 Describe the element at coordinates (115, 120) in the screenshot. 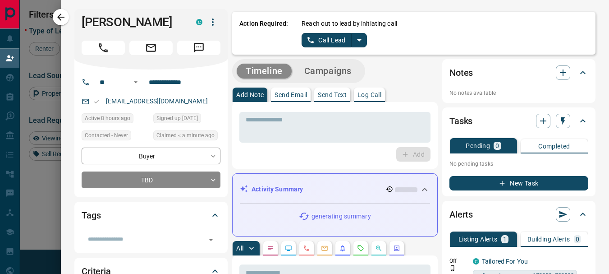

I see `div: Thu Aug 14 2025` at that location.